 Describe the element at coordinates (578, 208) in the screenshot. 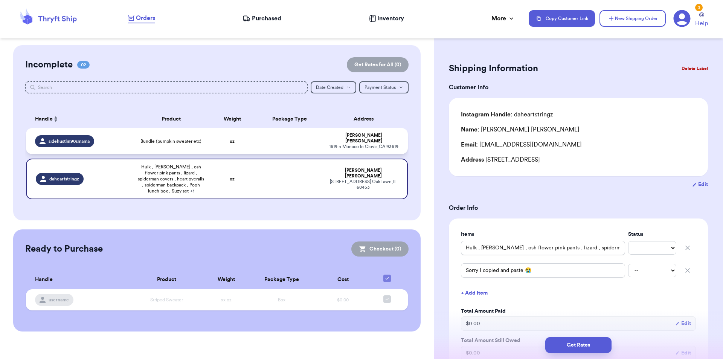

I see `h3: Order Info` at that location.